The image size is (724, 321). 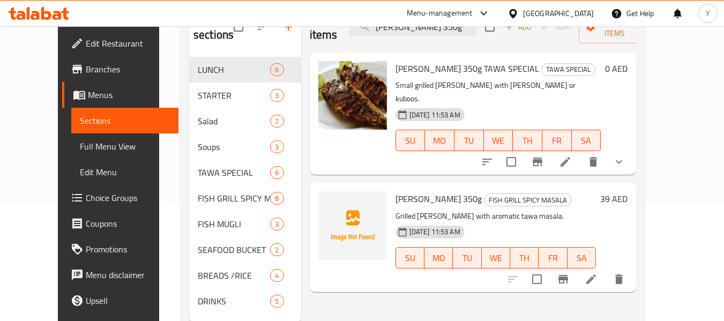 I want to click on span: SA, so click(x=581, y=258).